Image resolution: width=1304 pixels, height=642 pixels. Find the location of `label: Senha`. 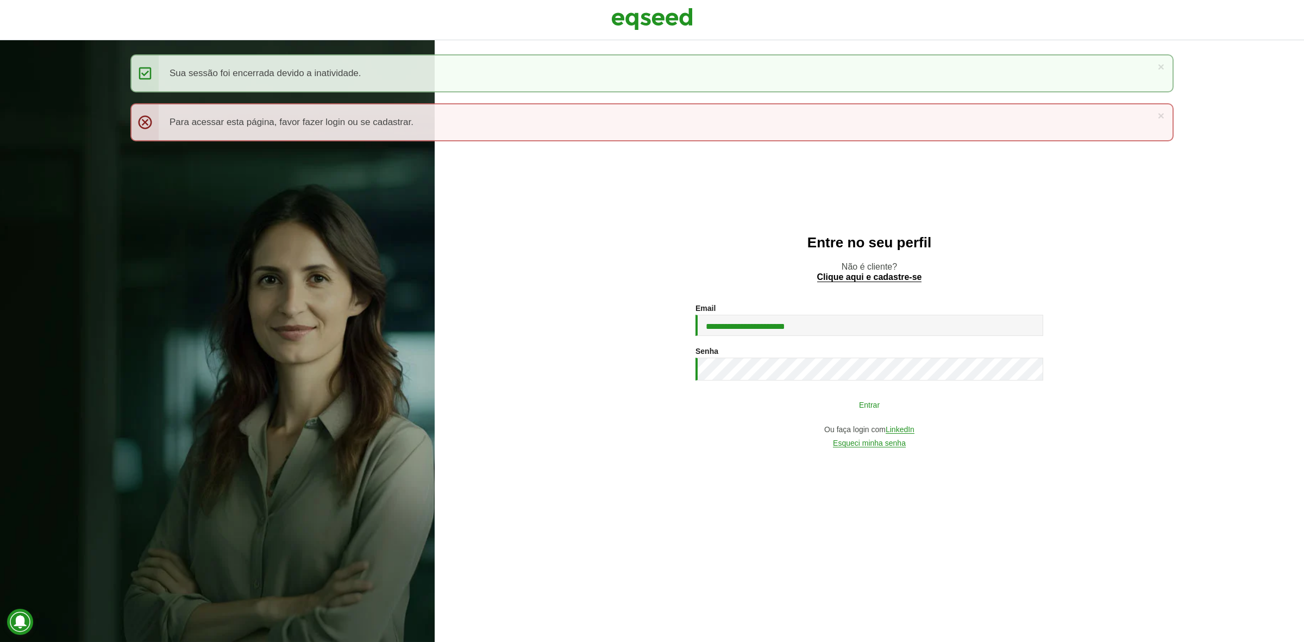

label: Senha is located at coordinates (707, 351).